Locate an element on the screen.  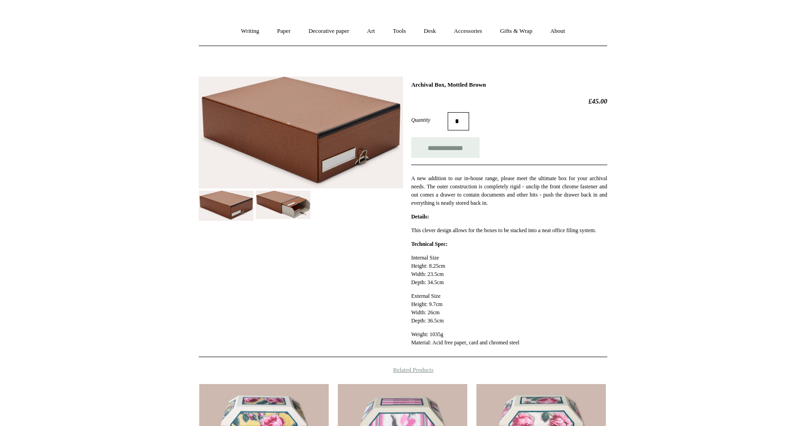
p: A new addition to our in-house range, please meet the ultimate box for your archival needs. The o... is located at coordinates (509, 190).